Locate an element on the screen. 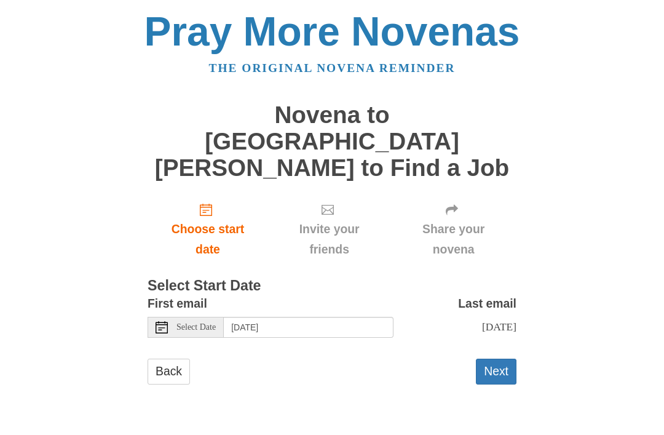  label: First email is located at coordinates (177, 303).